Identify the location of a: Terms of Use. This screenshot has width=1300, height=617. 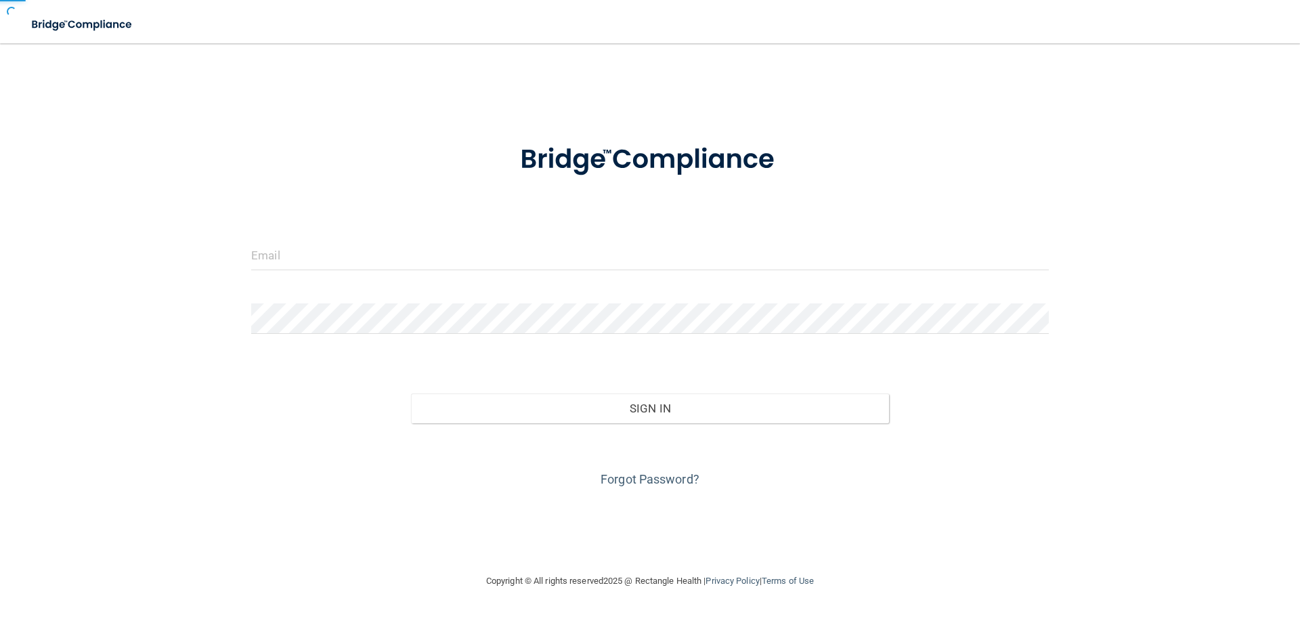
(787, 580).